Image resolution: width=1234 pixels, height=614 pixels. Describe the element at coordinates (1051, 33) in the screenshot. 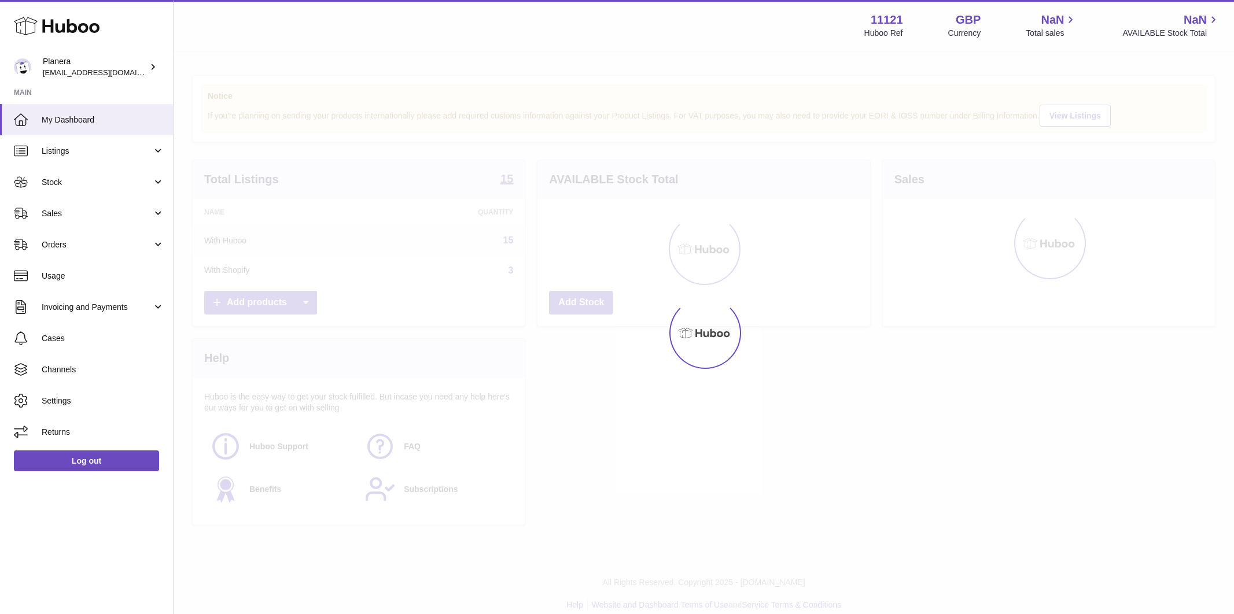

I see `span: Total sales` at that location.